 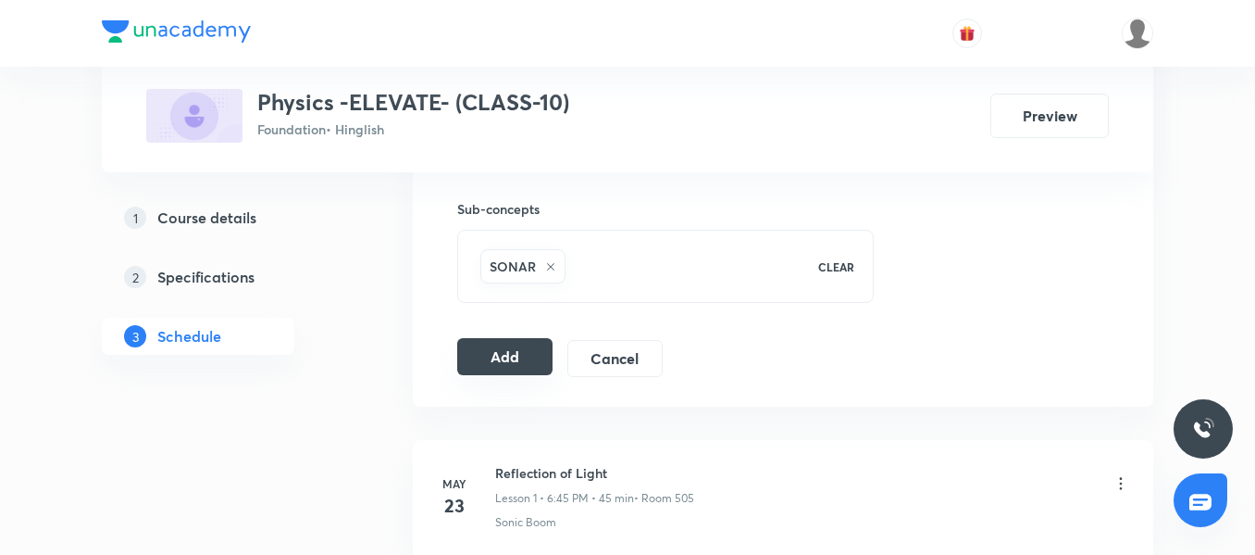 I want to click on h6: SONAR, so click(x=513, y=266).